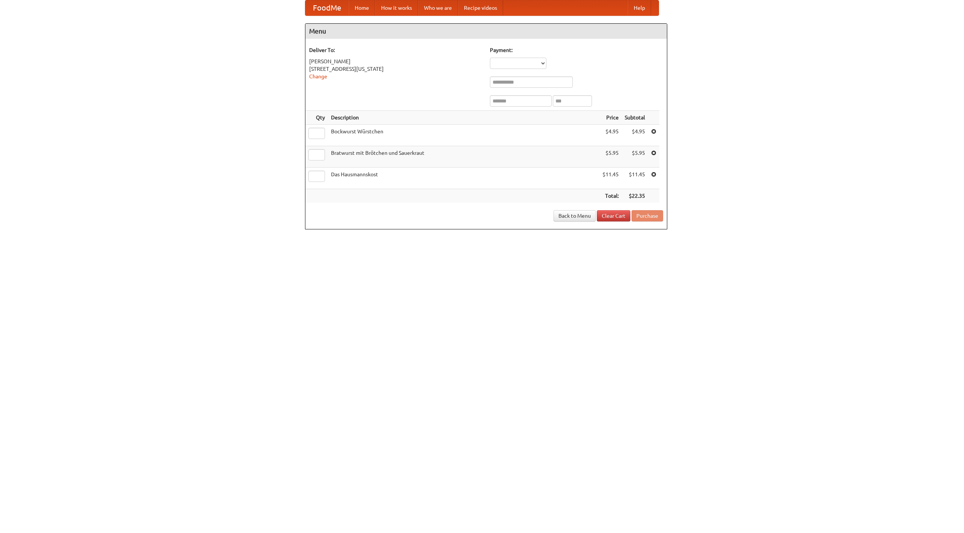  What do you see at coordinates (480, 8) in the screenshot?
I see `a: Recipe videos` at bounding box center [480, 8].